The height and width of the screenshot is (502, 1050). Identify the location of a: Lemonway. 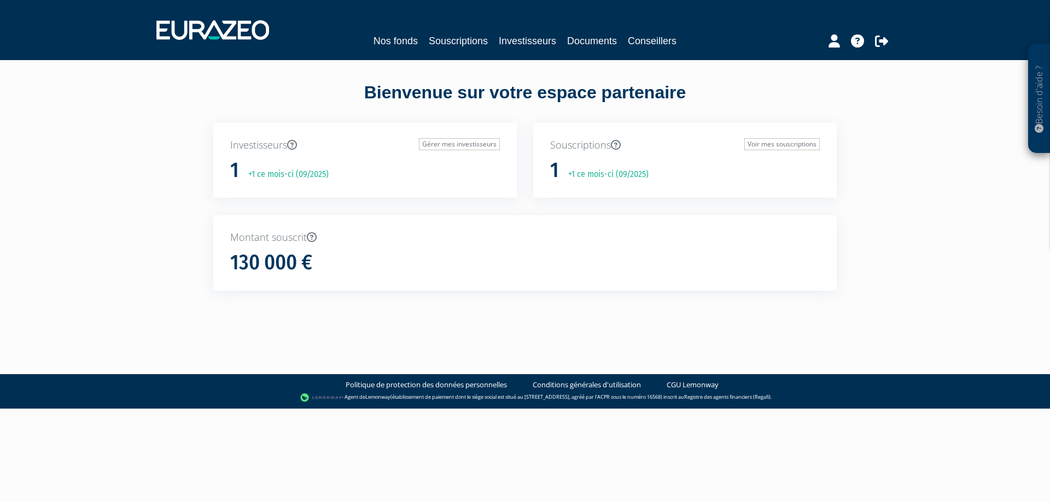
(378, 397).